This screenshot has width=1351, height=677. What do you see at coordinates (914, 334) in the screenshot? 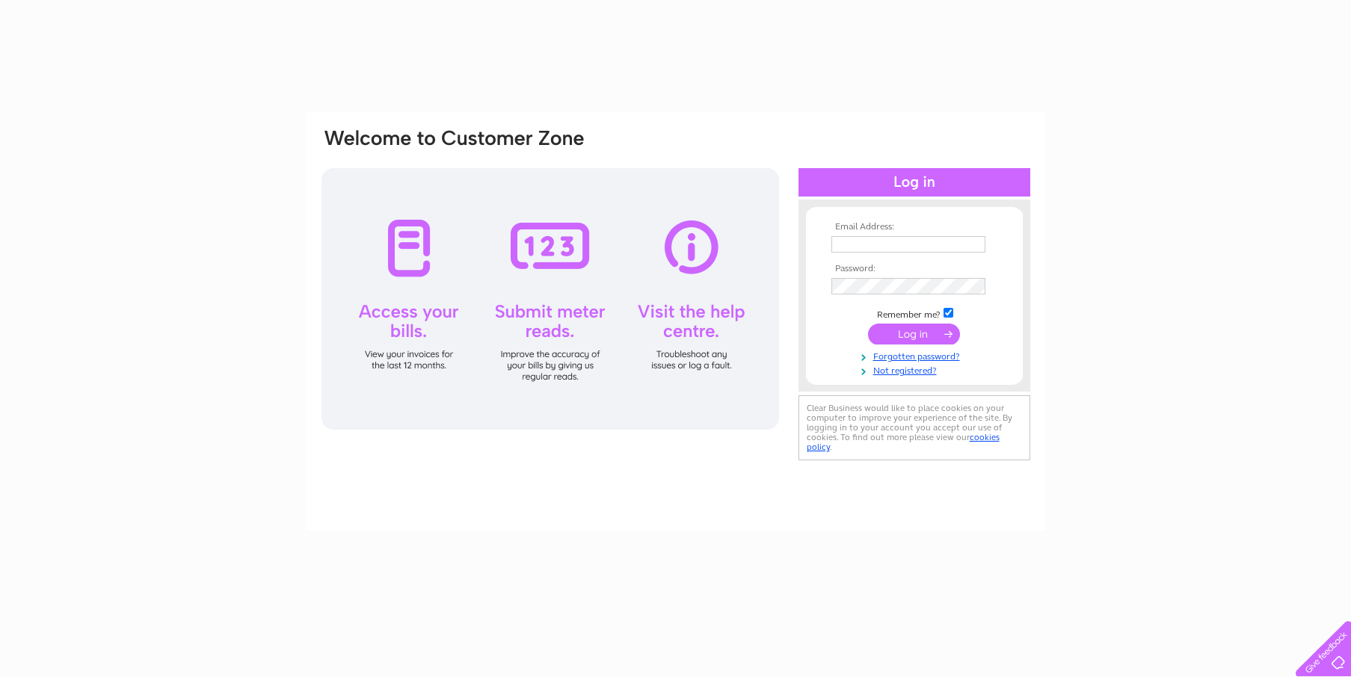
I see `input: Submit` at bounding box center [914, 334].